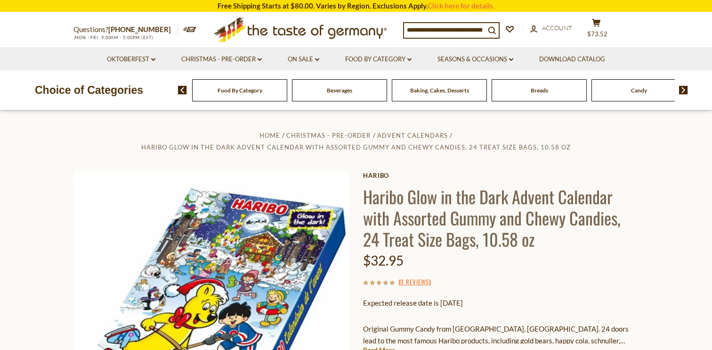  Describe the element at coordinates (270, 135) in the screenshot. I see `span: Home` at that location.